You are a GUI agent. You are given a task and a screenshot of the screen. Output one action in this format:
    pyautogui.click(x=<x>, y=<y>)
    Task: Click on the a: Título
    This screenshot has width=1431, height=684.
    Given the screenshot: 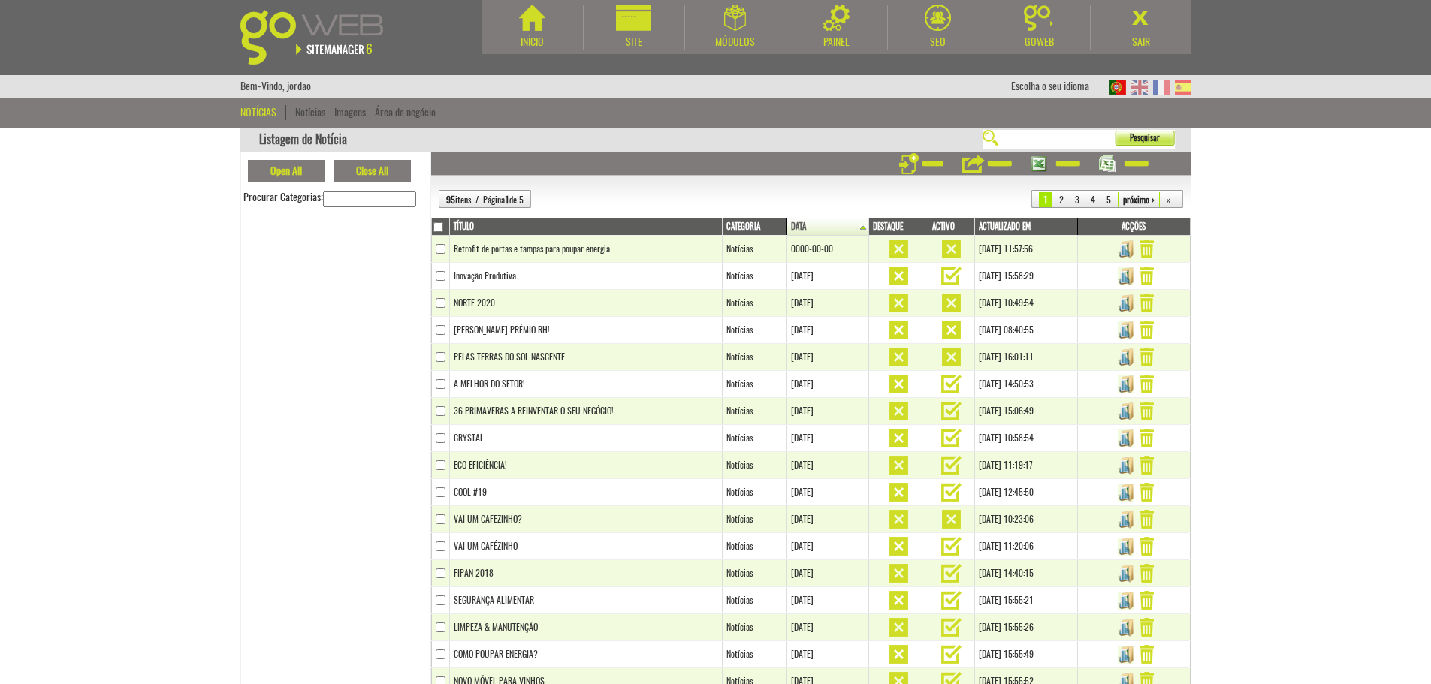 What is the action you would take?
    pyautogui.click(x=587, y=227)
    